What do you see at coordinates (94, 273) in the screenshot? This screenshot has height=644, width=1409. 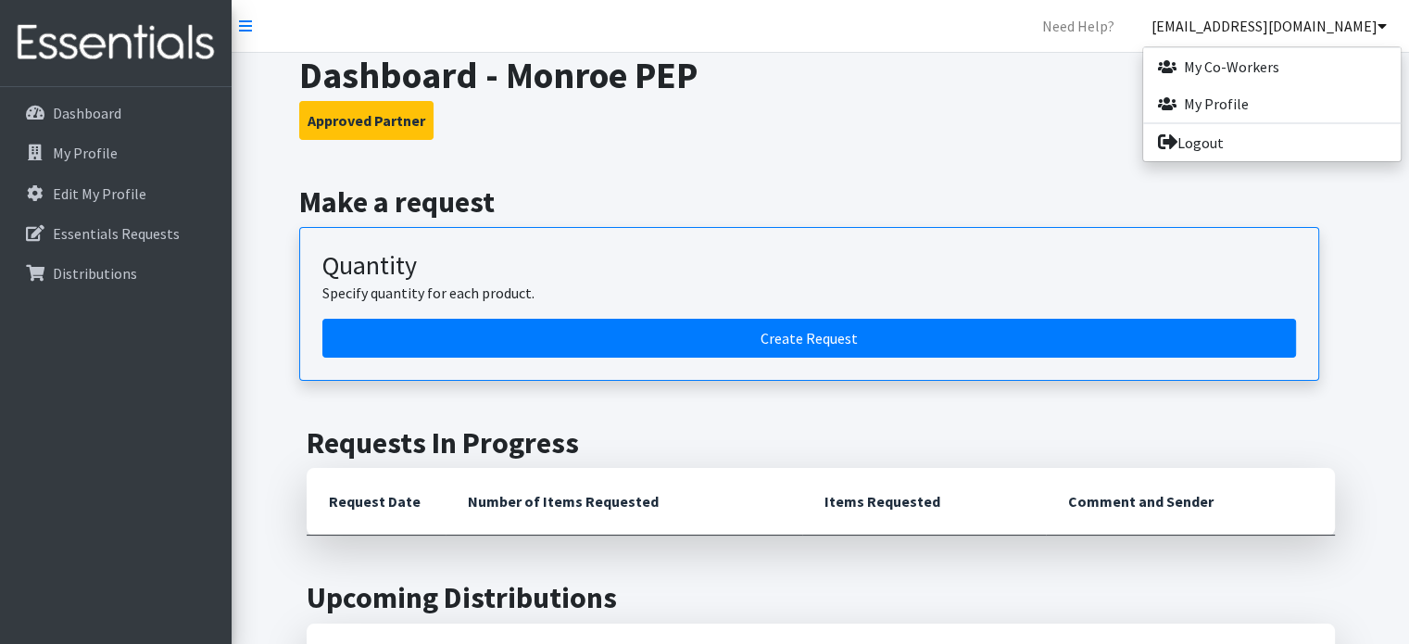 I see `p: Distributions` at bounding box center [94, 273].